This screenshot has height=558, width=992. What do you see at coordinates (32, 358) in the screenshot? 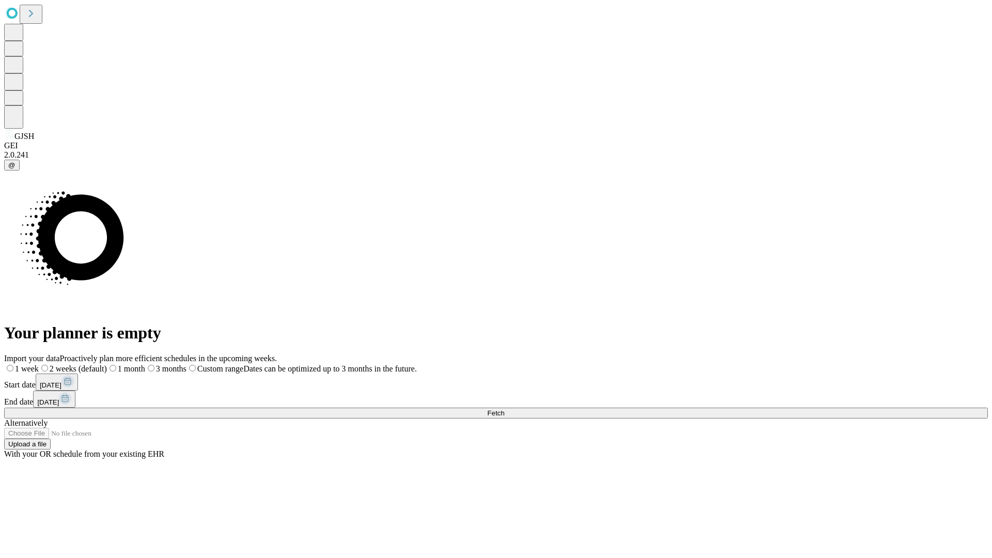
I see `span: Import your data` at bounding box center [32, 358].